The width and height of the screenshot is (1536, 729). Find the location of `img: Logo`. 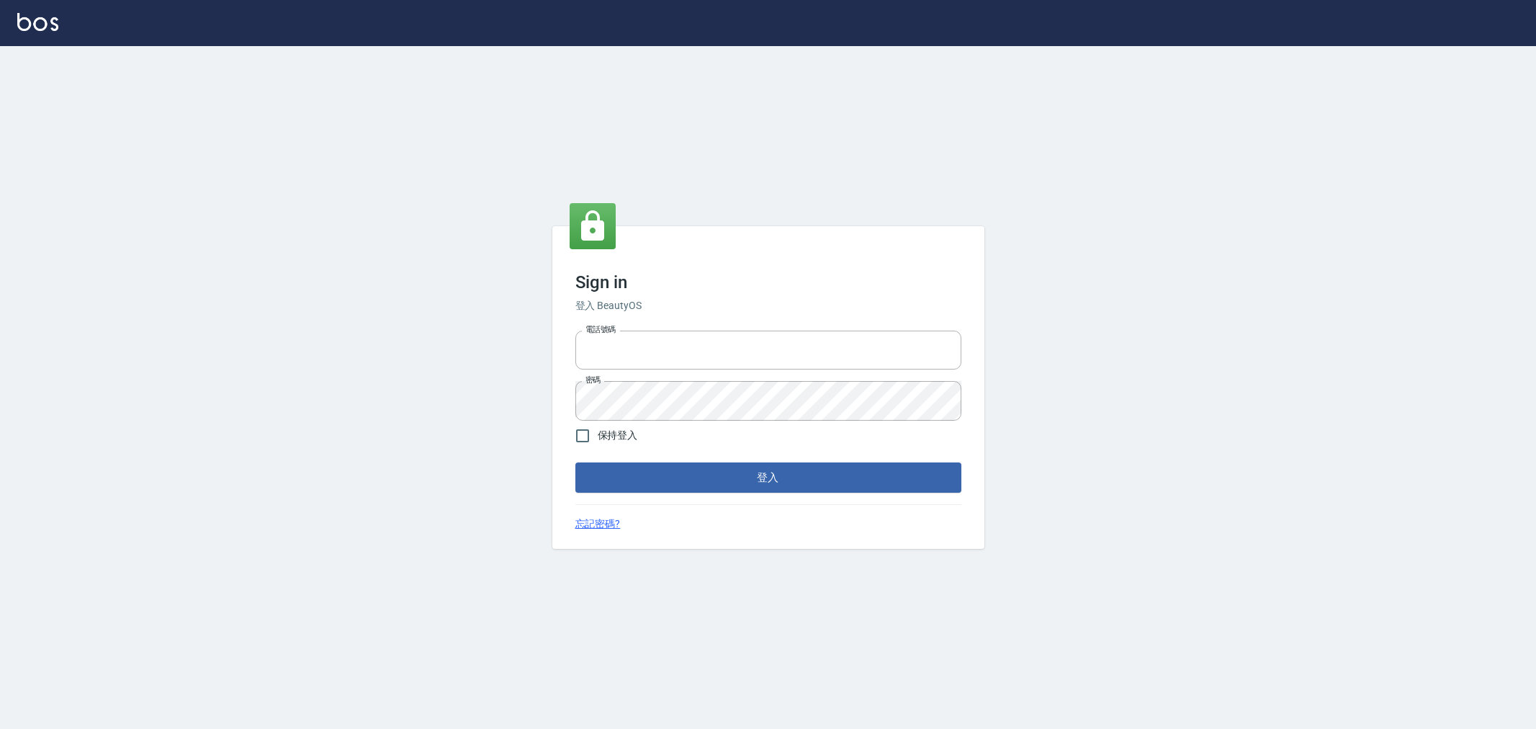

img: Logo is located at coordinates (37, 22).